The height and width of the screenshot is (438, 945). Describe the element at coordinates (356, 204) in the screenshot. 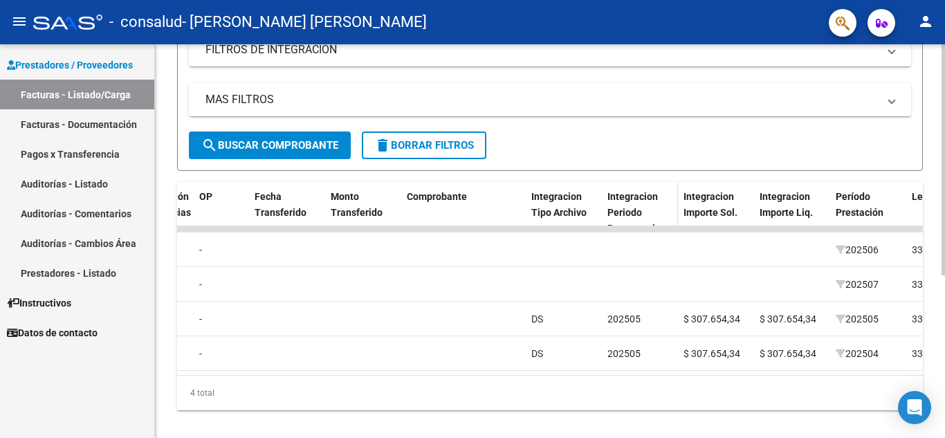

I see `span: Monto Transferido` at that location.